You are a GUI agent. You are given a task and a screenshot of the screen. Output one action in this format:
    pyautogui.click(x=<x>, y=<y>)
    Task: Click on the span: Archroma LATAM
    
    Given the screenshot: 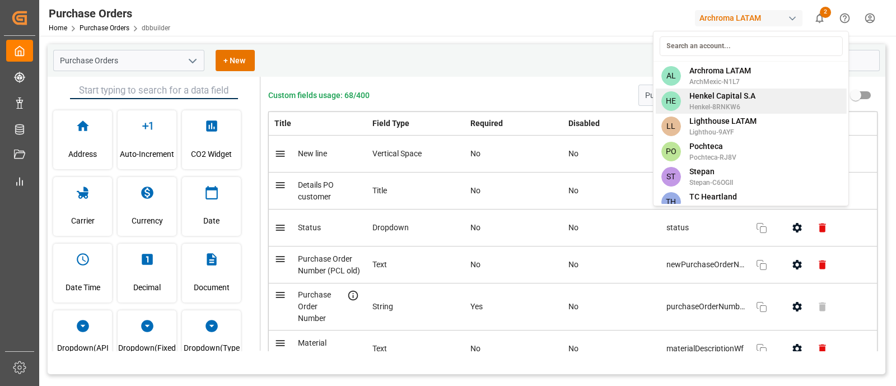 What is the action you would take?
    pyautogui.click(x=720, y=71)
    